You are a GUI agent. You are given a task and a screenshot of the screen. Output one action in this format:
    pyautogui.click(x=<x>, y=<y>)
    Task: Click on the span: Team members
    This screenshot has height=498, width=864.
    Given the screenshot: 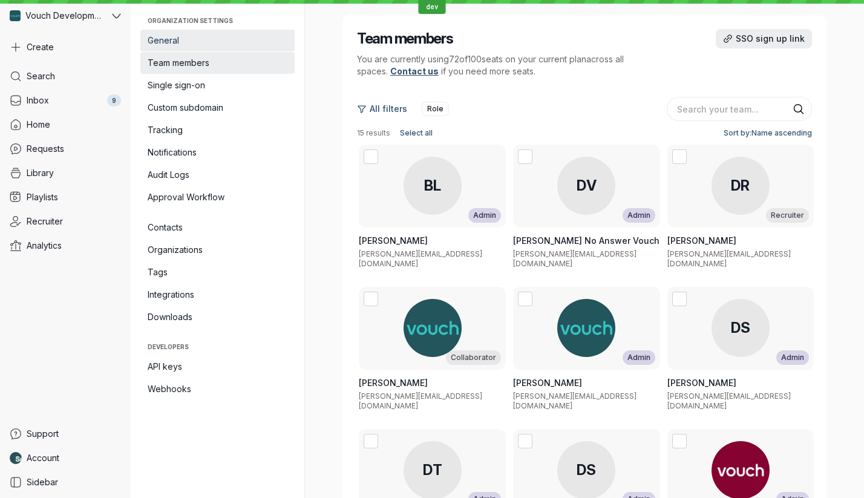 What is the action you would take?
    pyautogui.click(x=217, y=63)
    